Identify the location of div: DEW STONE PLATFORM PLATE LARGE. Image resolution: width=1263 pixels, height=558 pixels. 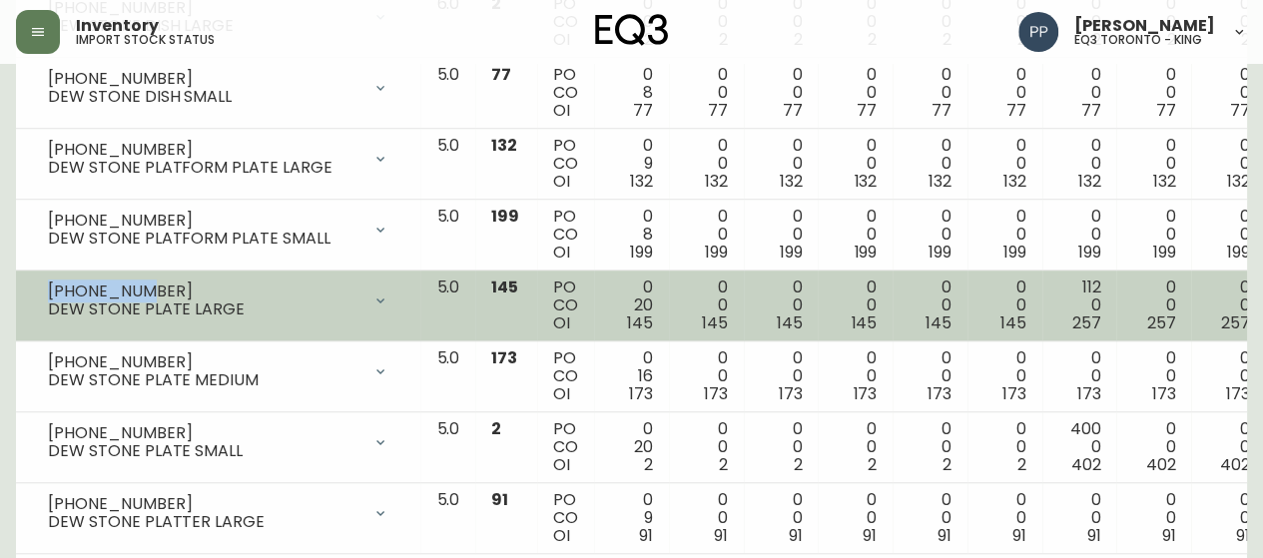
(204, 168).